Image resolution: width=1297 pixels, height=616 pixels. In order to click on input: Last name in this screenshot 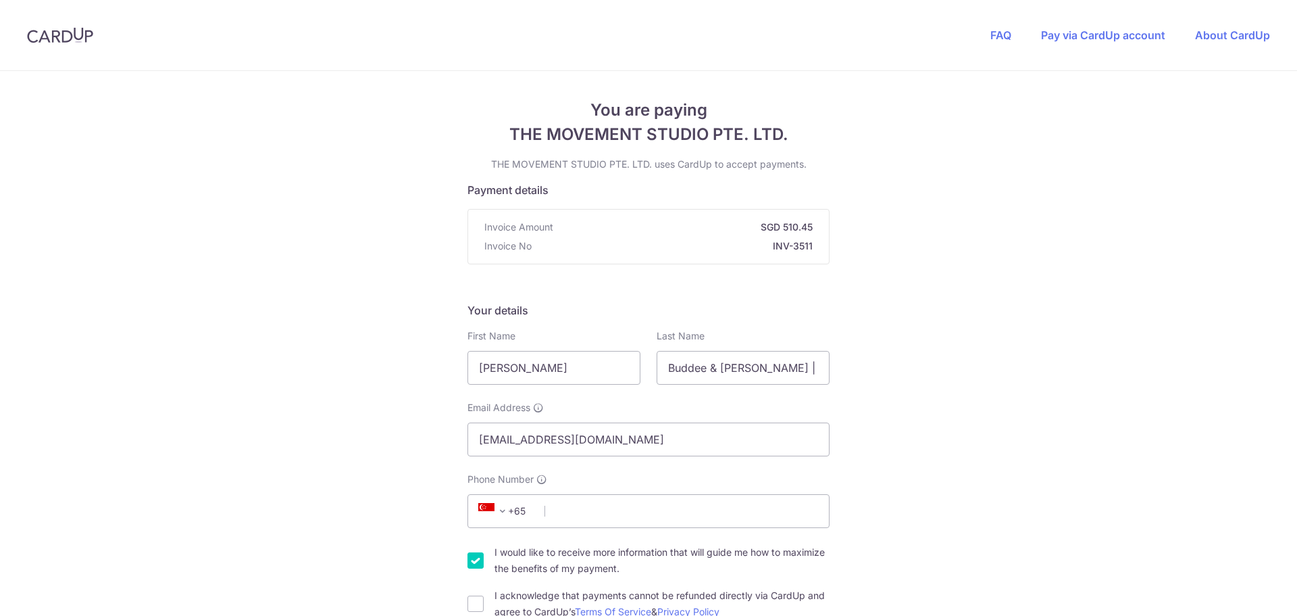, I will do `click(743, 368)`.